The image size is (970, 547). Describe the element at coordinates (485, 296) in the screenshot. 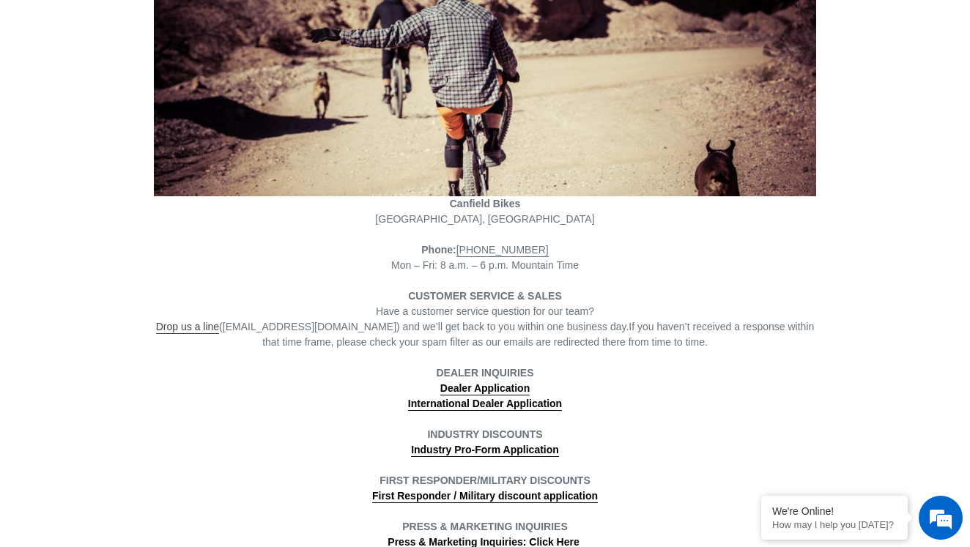

I see `strong: CUSTOMER SERVICE & SALES` at that location.